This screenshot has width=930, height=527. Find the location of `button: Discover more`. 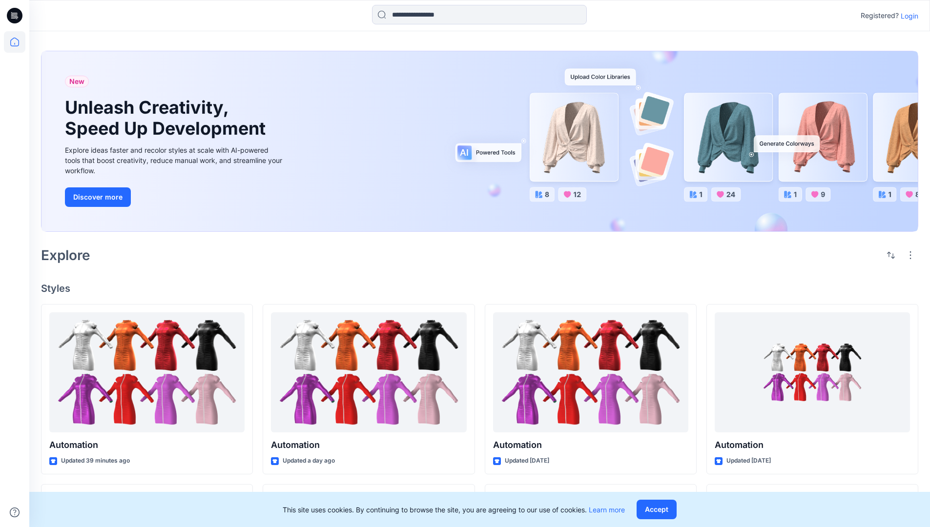

button: Discover more is located at coordinates (98, 197).